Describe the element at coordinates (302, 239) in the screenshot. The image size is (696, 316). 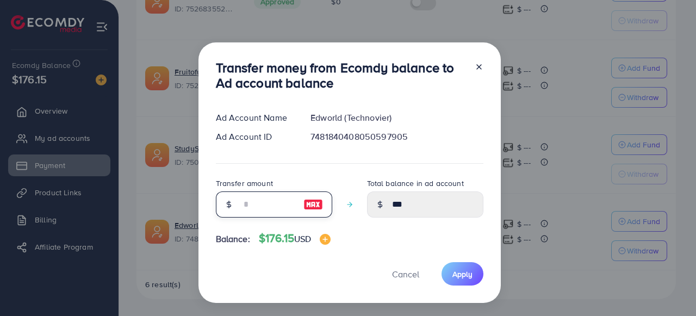
I see `span: USD` at that location.